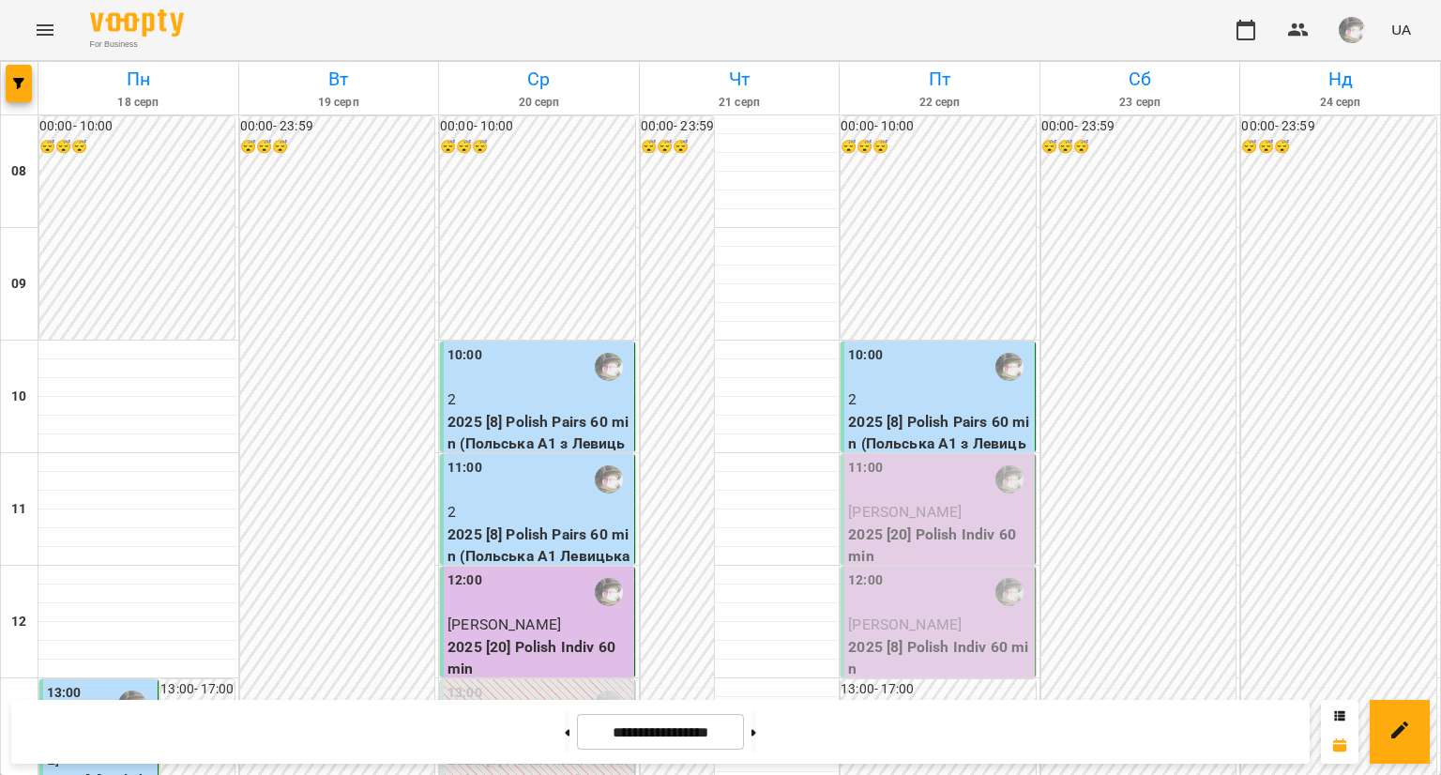  Describe the element at coordinates (19, 172) in the screenshot. I see `h6: 08` at that location.